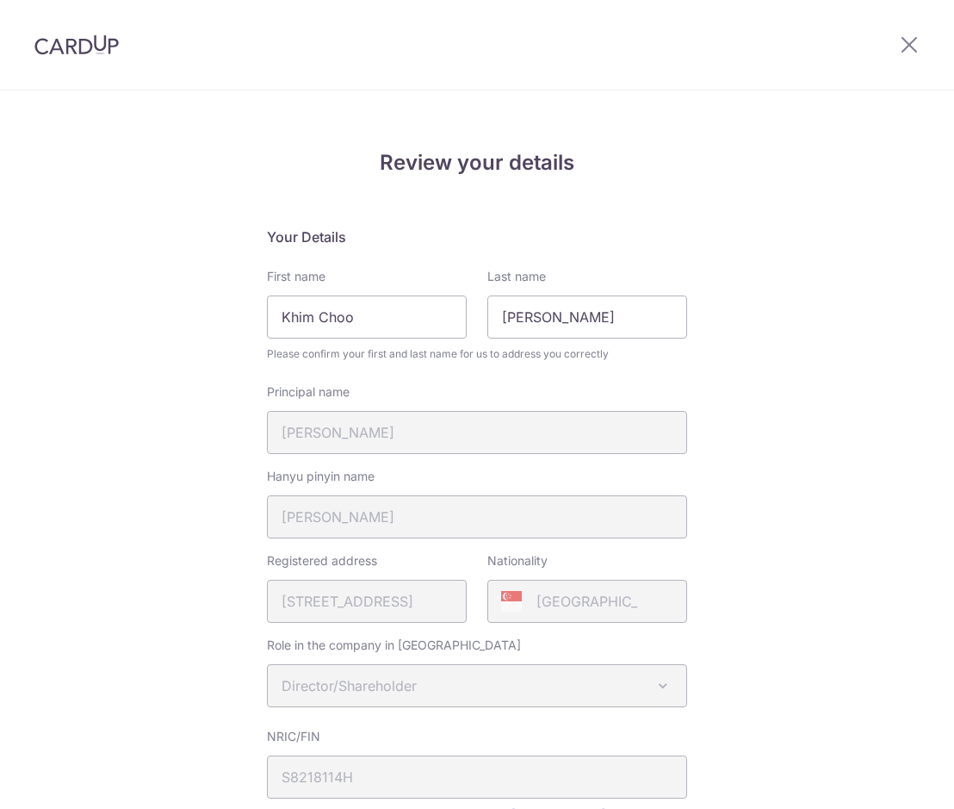 The width and height of the screenshot is (954, 809). I want to click on label: NRIC/FIN, so click(294, 736).